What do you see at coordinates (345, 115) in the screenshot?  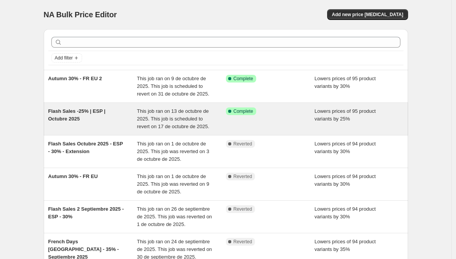 I see `span: Lowers prices of 95 product variants by 25%` at bounding box center [345, 115].